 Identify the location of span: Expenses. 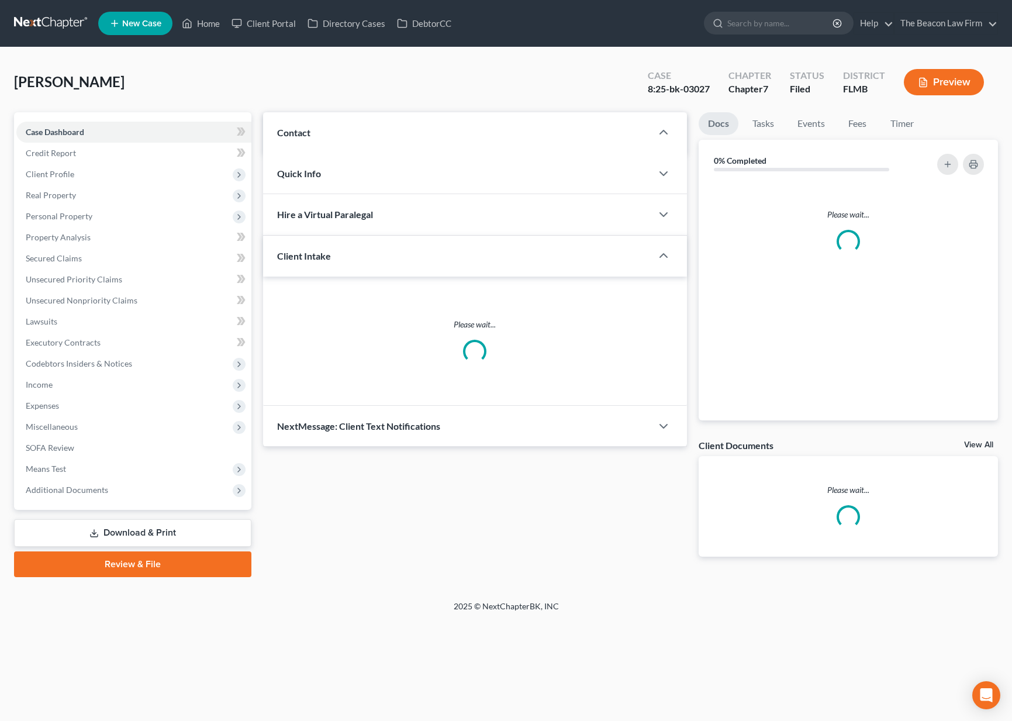
(42, 405).